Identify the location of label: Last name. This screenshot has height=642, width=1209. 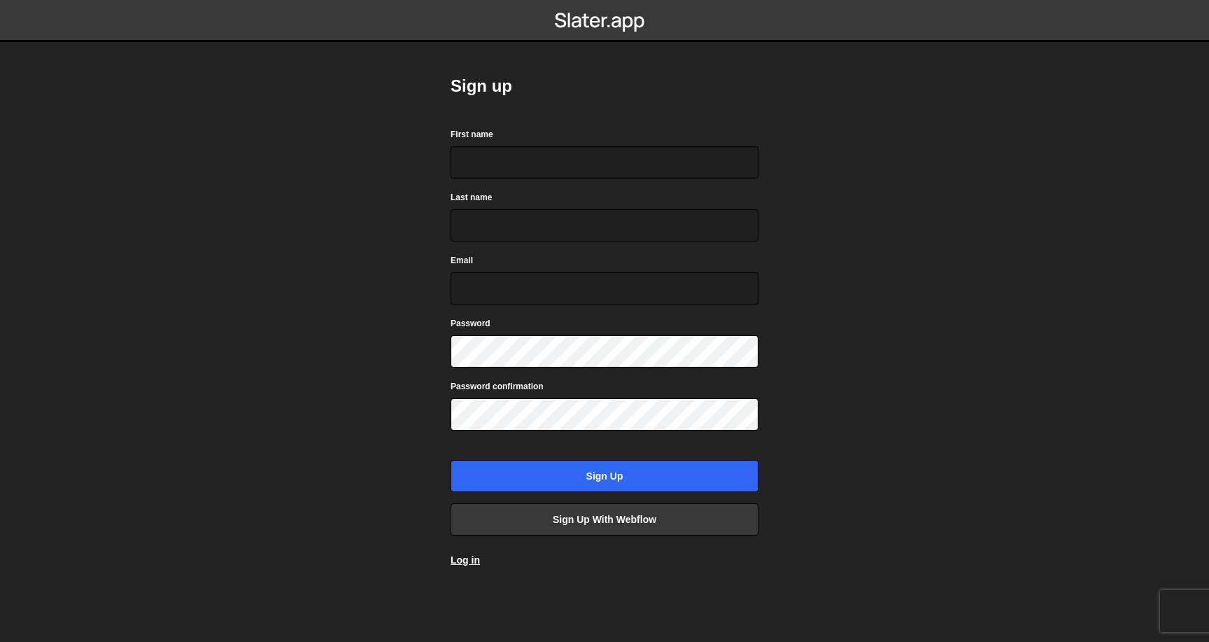
(471, 197).